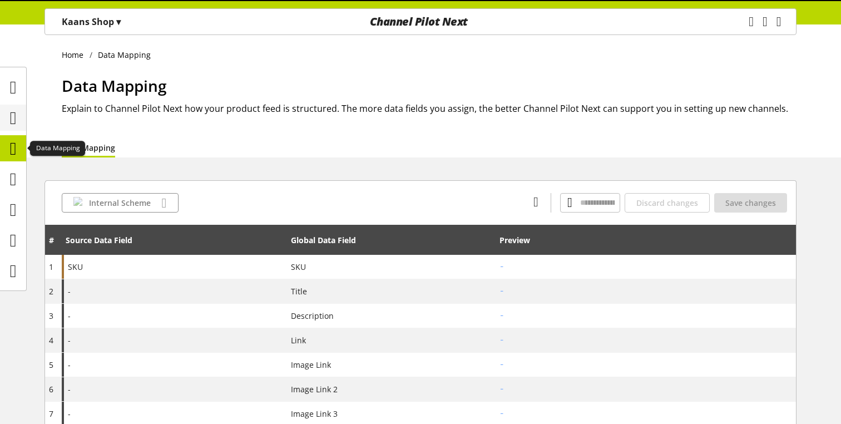 The height and width of the screenshot is (424, 841). I want to click on button: Save changes, so click(751, 203).